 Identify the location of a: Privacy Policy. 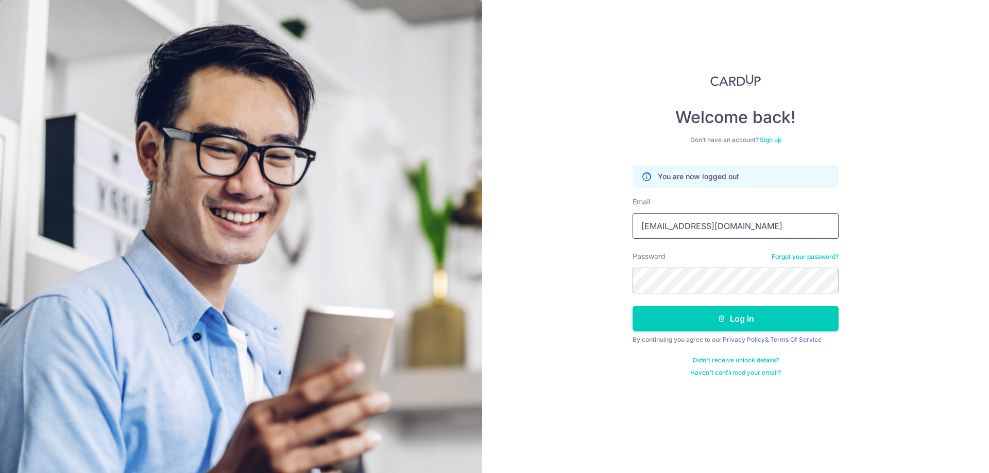
(743, 339).